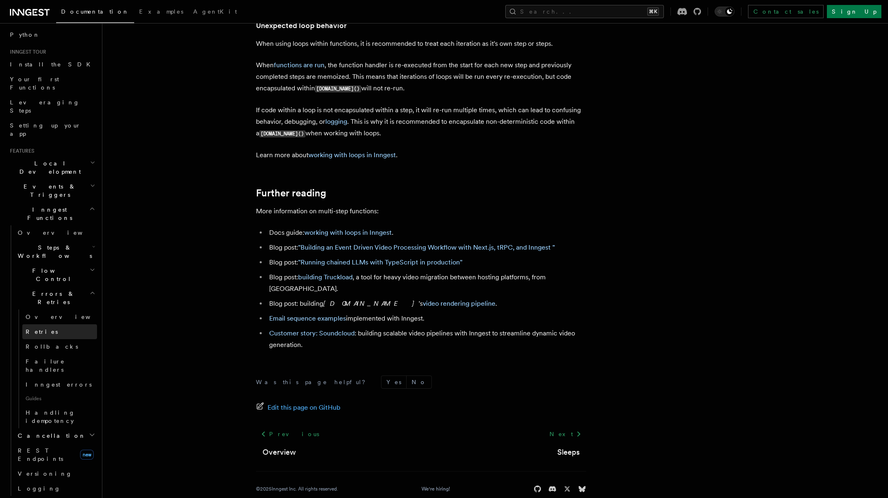  Describe the element at coordinates (419, 382) in the screenshot. I see `button: No` at that location.